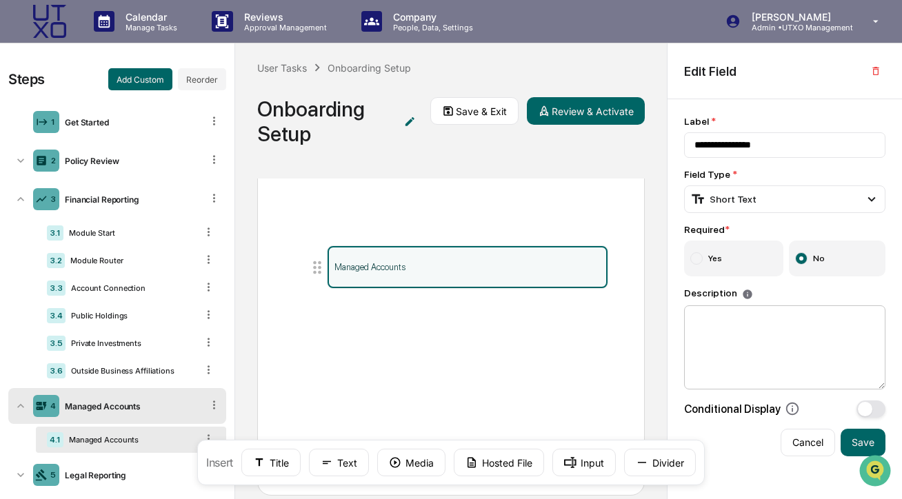  Describe the element at coordinates (132, 239) in the screenshot. I see `a: Powered byPylon` at that location.